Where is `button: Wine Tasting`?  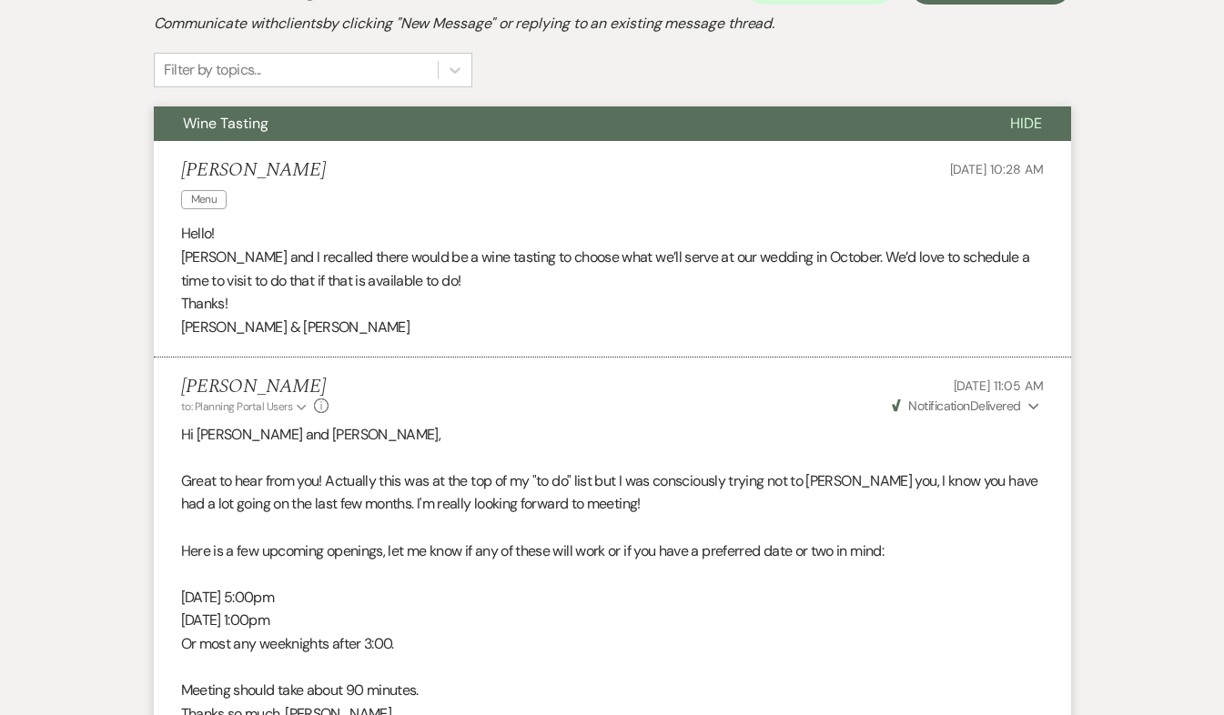 button: Wine Tasting is located at coordinates (567, 124).